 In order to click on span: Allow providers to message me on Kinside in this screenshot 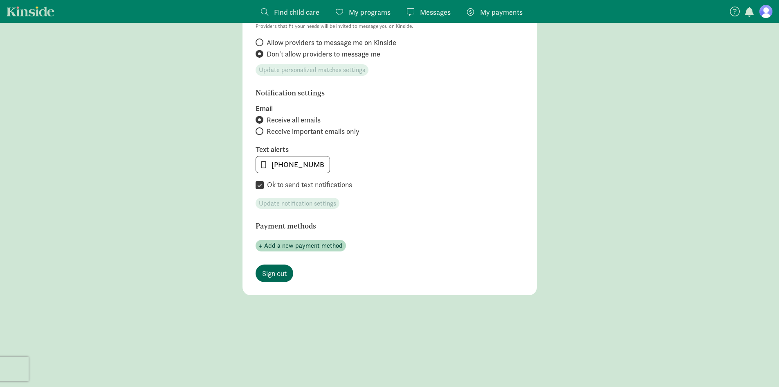, I will do `click(331, 43)`.